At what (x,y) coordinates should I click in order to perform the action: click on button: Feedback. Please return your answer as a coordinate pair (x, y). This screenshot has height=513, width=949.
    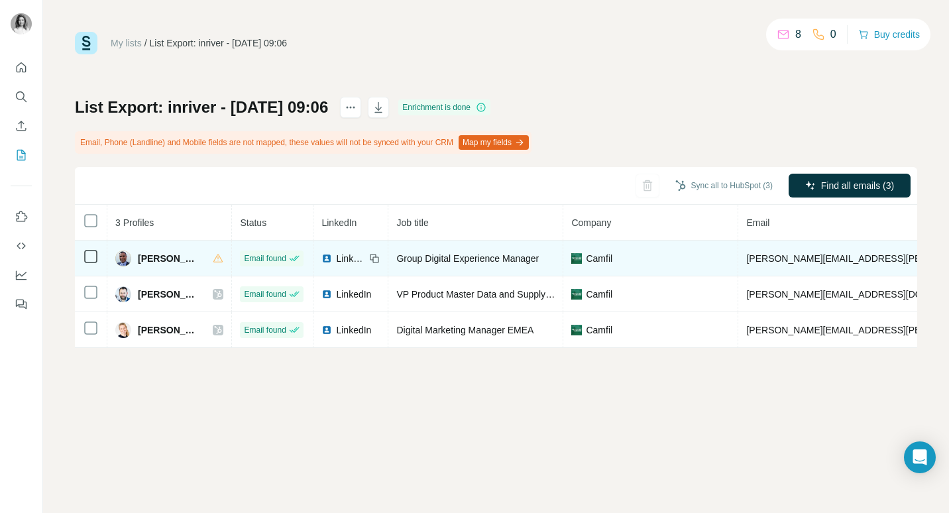
    Looking at the image, I should click on (21, 304).